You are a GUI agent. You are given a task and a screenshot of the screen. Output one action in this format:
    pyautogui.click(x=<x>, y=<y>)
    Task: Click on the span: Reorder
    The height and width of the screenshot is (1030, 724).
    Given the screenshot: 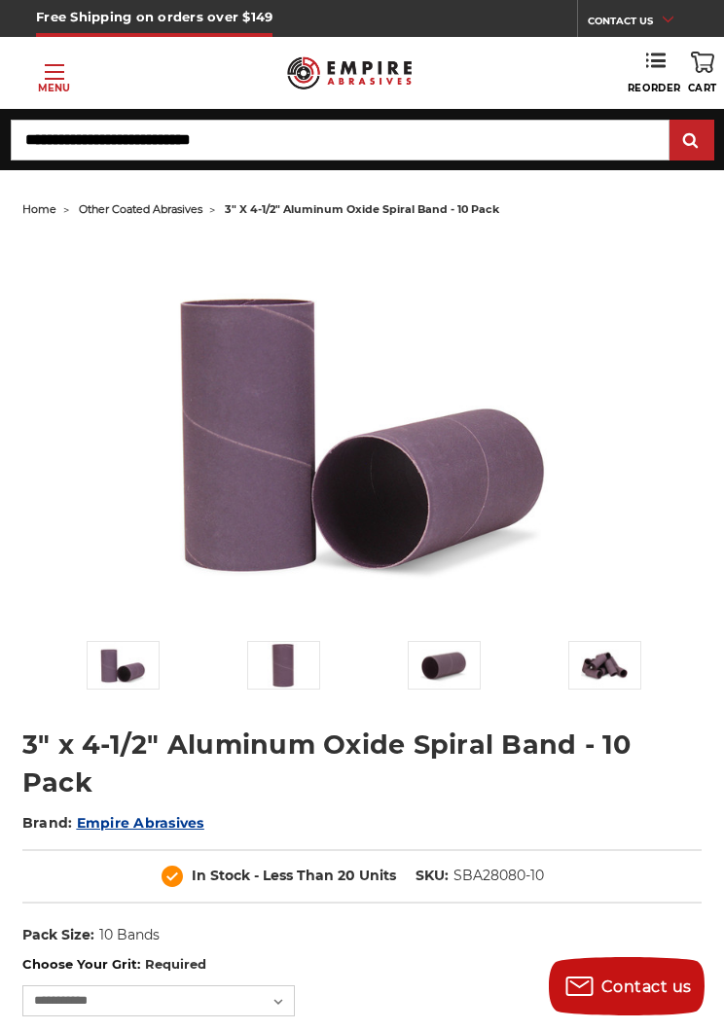 What is the action you would take?
    pyautogui.click(x=654, y=88)
    